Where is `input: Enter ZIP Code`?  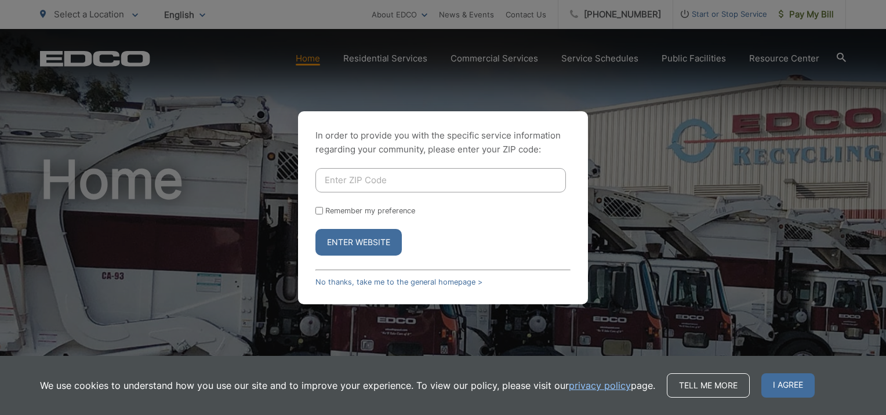
input: Enter ZIP Code is located at coordinates (441, 180).